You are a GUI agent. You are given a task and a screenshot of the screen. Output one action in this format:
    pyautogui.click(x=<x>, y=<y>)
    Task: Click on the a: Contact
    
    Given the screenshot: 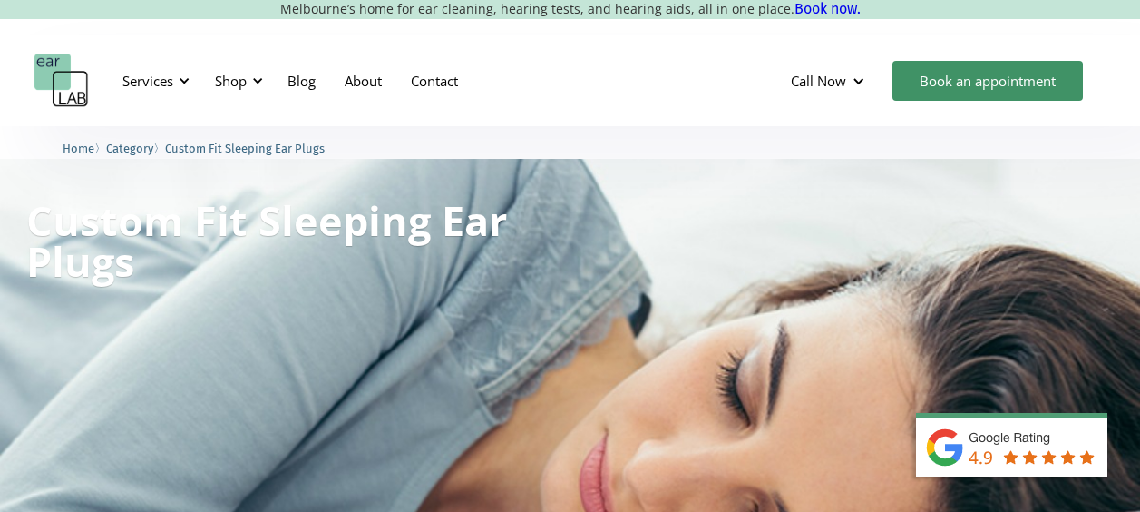 What is the action you would take?
    pyautogui.click(x=435, y=81)
    